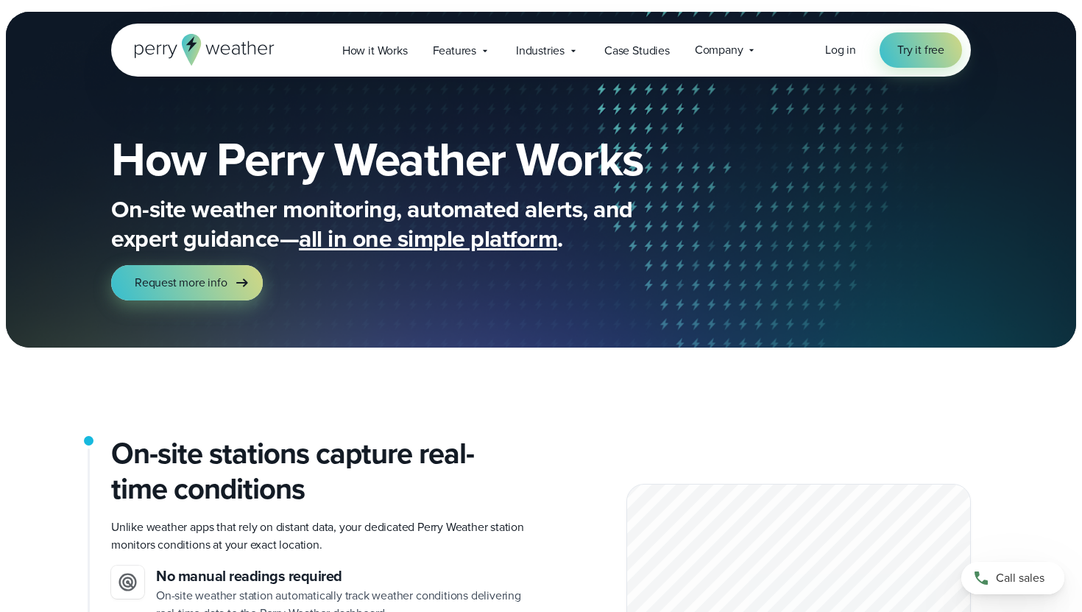  I want to click on a: Log in, so click(841, 50).